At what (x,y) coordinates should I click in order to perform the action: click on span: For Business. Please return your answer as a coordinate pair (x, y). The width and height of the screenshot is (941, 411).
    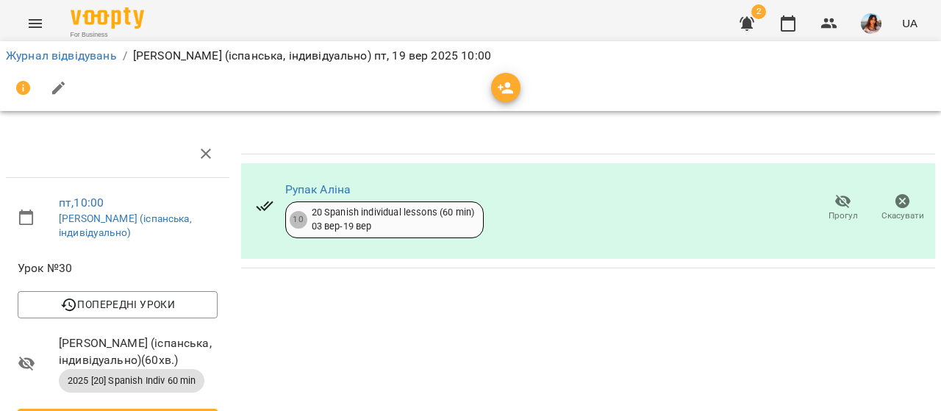
    Looking at the image, I should click on (107, 35).